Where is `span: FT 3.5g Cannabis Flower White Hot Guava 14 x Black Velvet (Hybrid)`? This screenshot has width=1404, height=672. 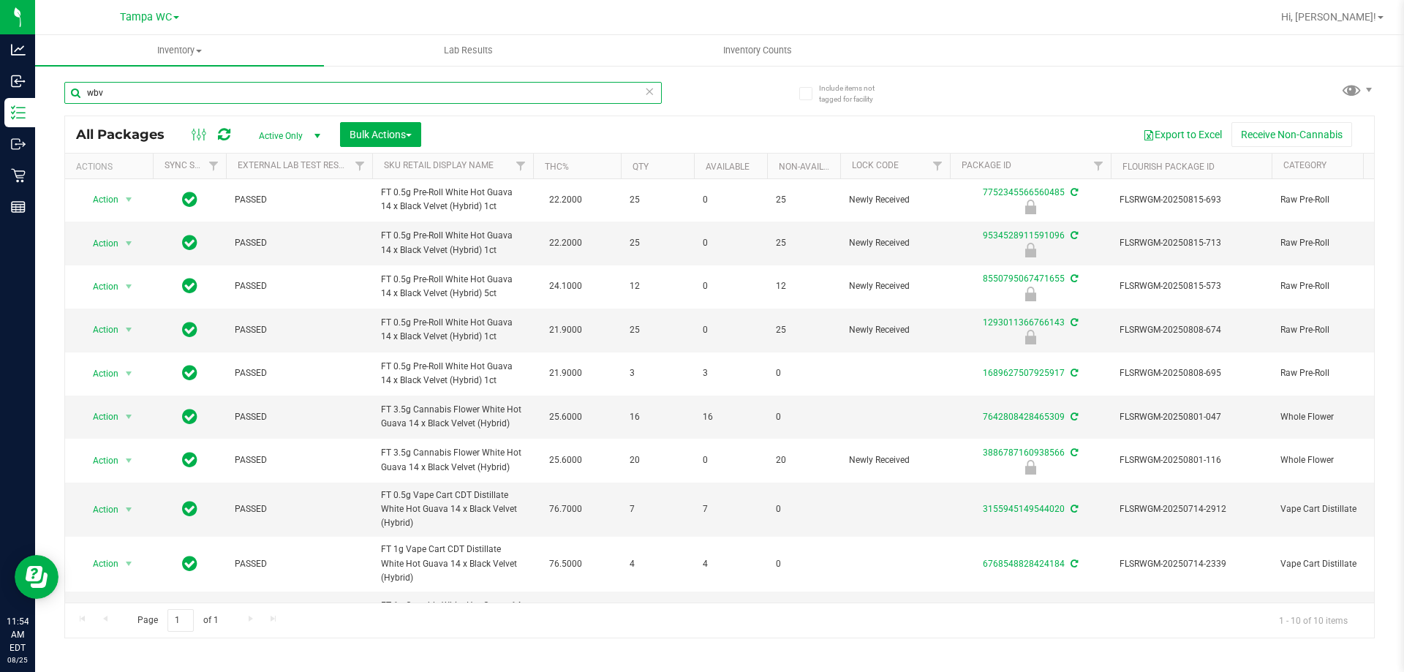
span: FT 3.5g Cannabis Flower White Hot Guava 14 x Black Velvet (Hybrid) is located at coordinates (453, 460).